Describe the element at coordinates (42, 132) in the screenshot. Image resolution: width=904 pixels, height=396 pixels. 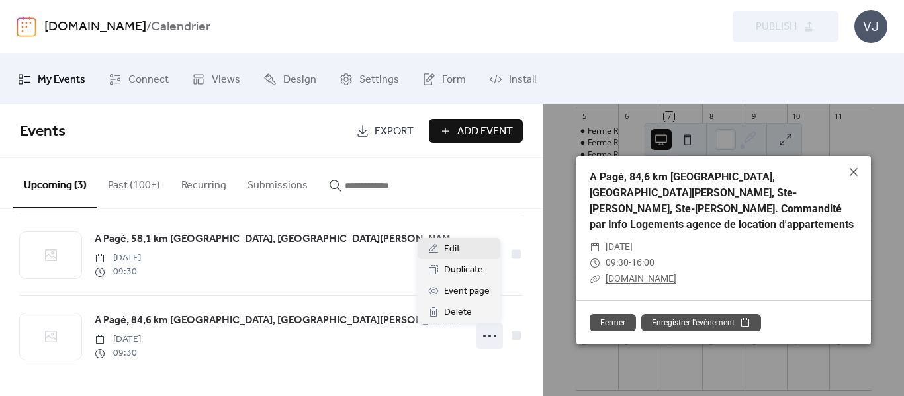
I see `span: Events` at that location.